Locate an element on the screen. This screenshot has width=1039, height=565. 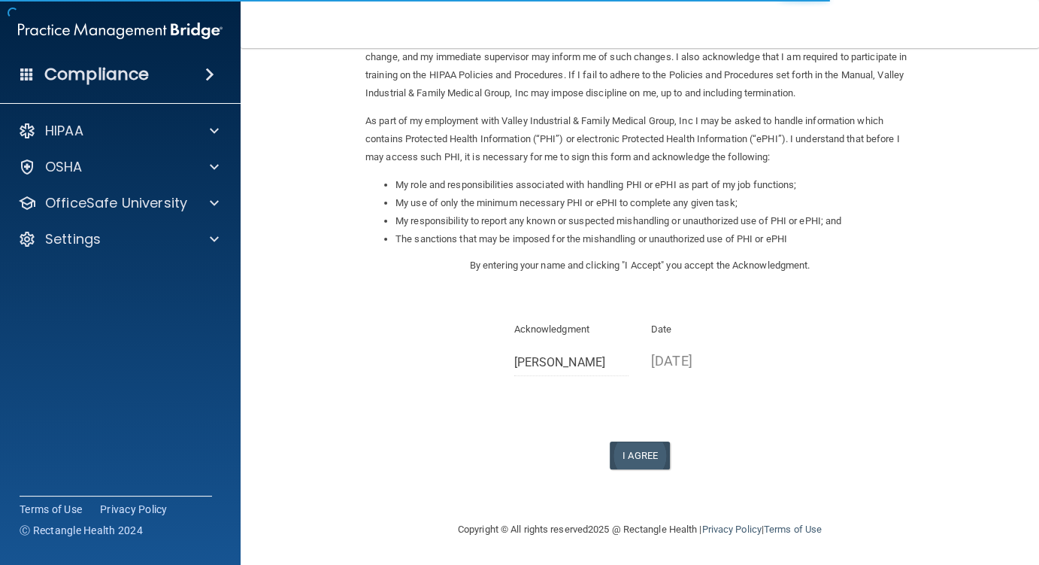
input: Full Name is located at coordinates (571, 362).